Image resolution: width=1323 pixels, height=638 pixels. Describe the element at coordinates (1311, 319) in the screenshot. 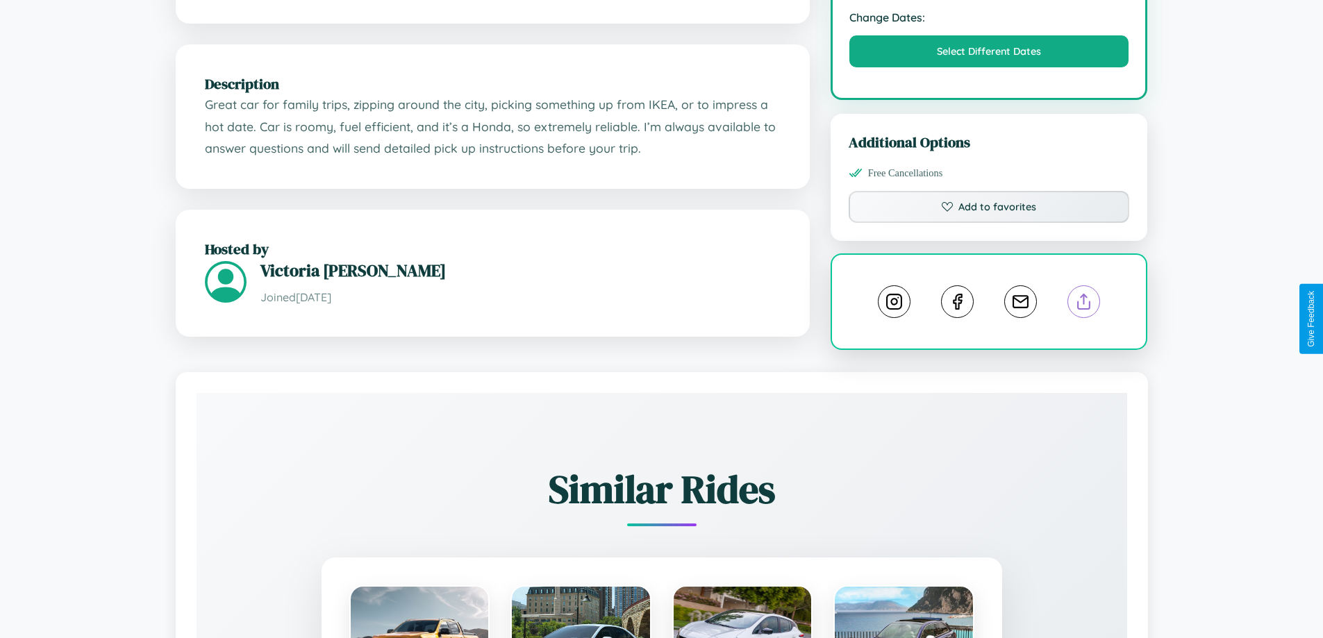

I see `div: Give Feedback` at that location.